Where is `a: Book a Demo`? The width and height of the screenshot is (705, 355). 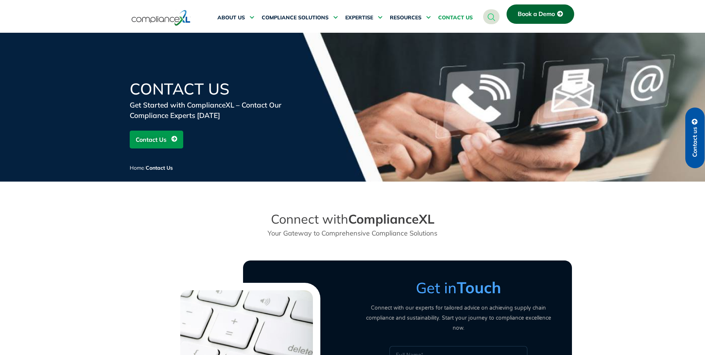 a: Book a Demo is located at coordinates (541, 14).